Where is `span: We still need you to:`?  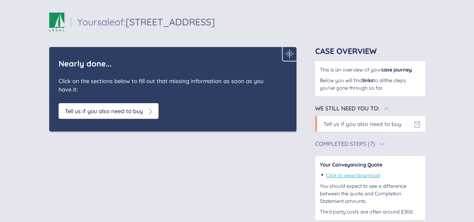 span: We still need you to: is located at coordinates (347, 108).